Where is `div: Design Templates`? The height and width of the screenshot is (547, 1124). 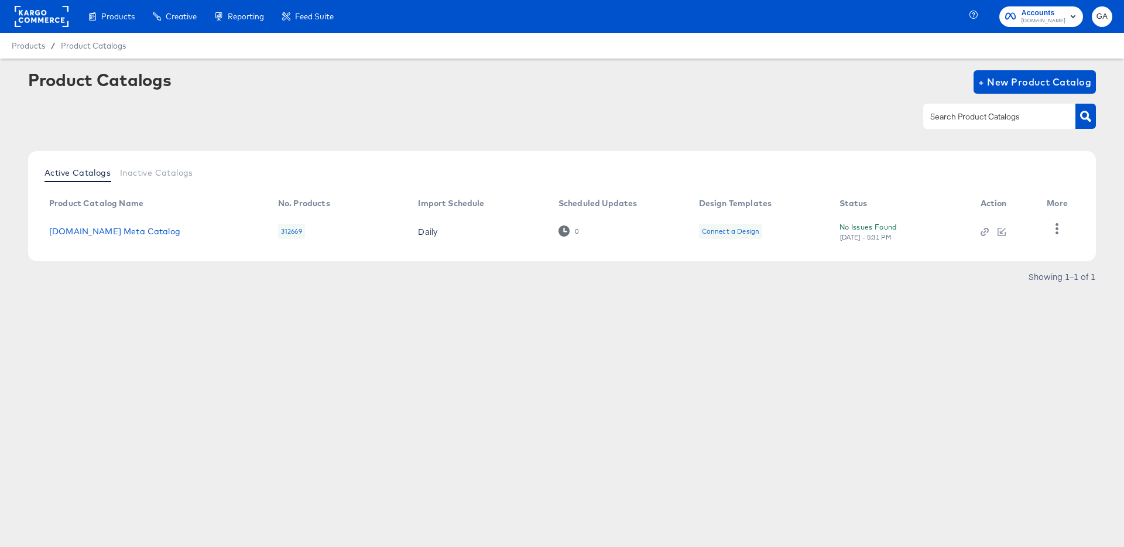
div: Design Templates is located at coordinates (735, 203).